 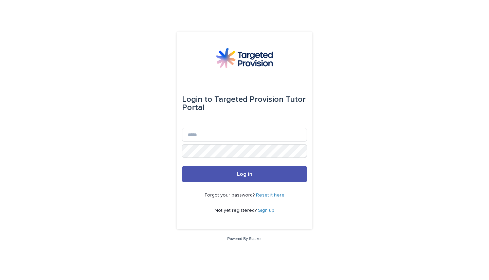 I want to click on span: Forgot your password?, so click(x=230, y=195).